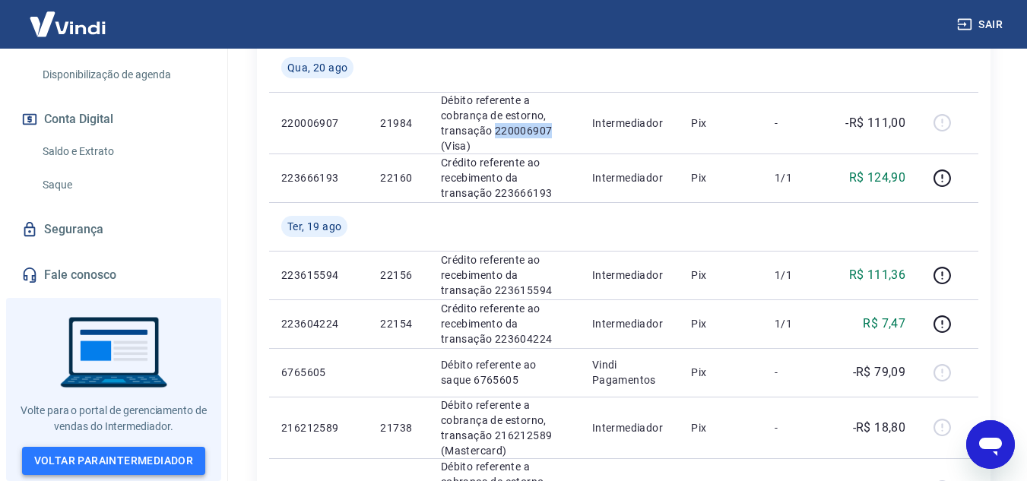 This screenshot has height=481, width=1027. Describe the element at coordinates (397, 178) in the screenshot. I see `p: 22160` at that location.